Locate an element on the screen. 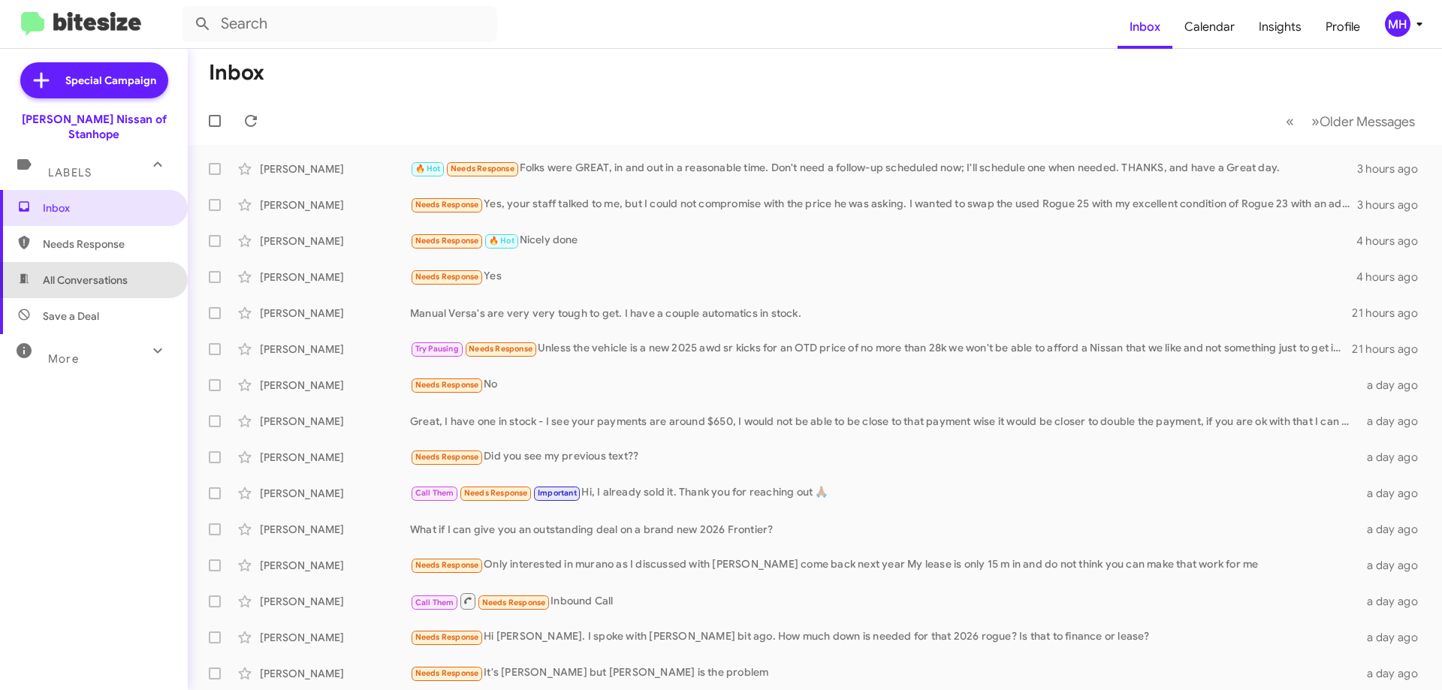  div: Yes is located at coordinates (883, 276).